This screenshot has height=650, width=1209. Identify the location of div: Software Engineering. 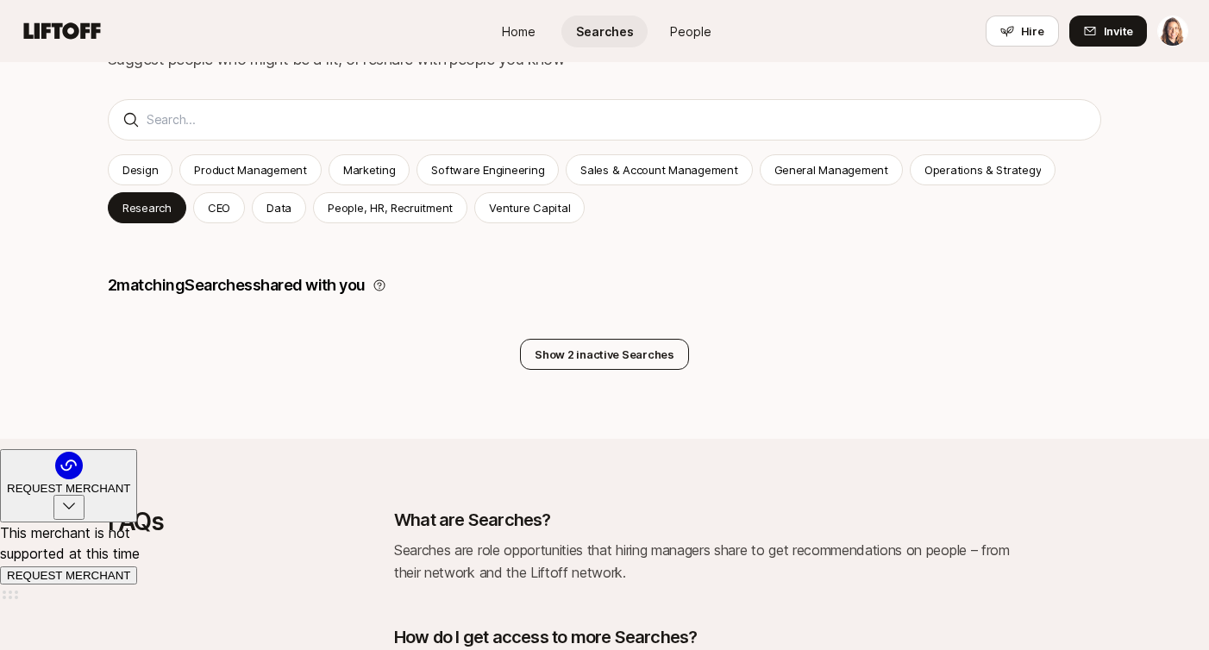
(487, 170).